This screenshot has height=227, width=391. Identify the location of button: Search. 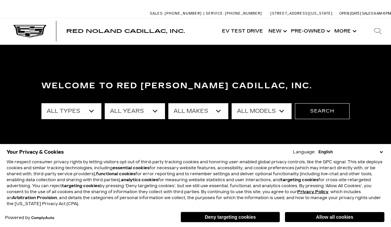
(322, 111).